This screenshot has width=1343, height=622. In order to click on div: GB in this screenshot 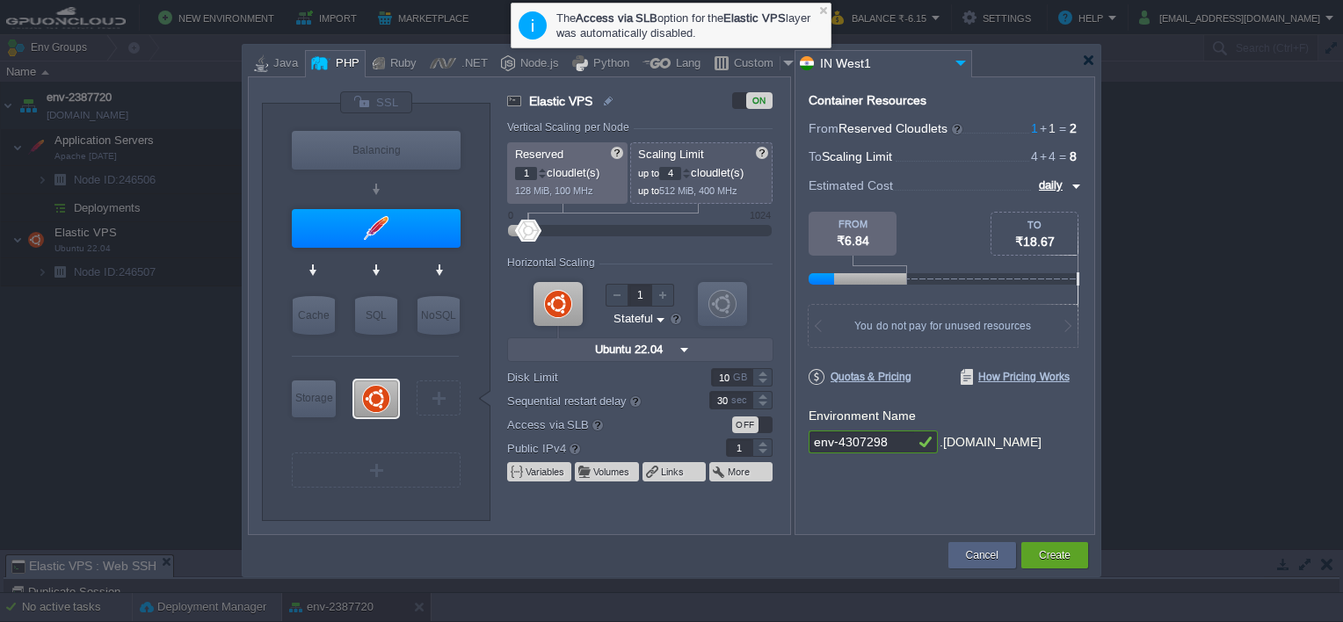, I will do `click(742, 377)`.